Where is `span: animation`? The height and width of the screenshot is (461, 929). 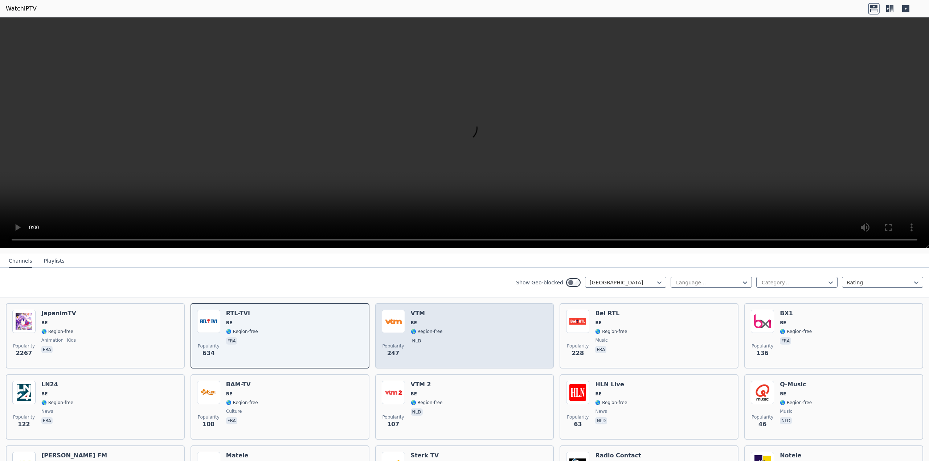
span: animation is located at coordinates (52, 340).